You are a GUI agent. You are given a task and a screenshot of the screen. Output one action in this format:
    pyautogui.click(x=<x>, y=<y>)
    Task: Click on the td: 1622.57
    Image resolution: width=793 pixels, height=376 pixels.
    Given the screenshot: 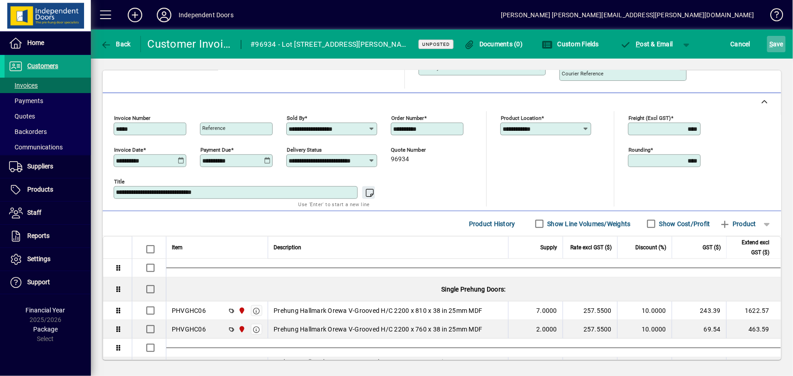 What is the action you would take?
    pyautogui.click(x=754, y=311)
    